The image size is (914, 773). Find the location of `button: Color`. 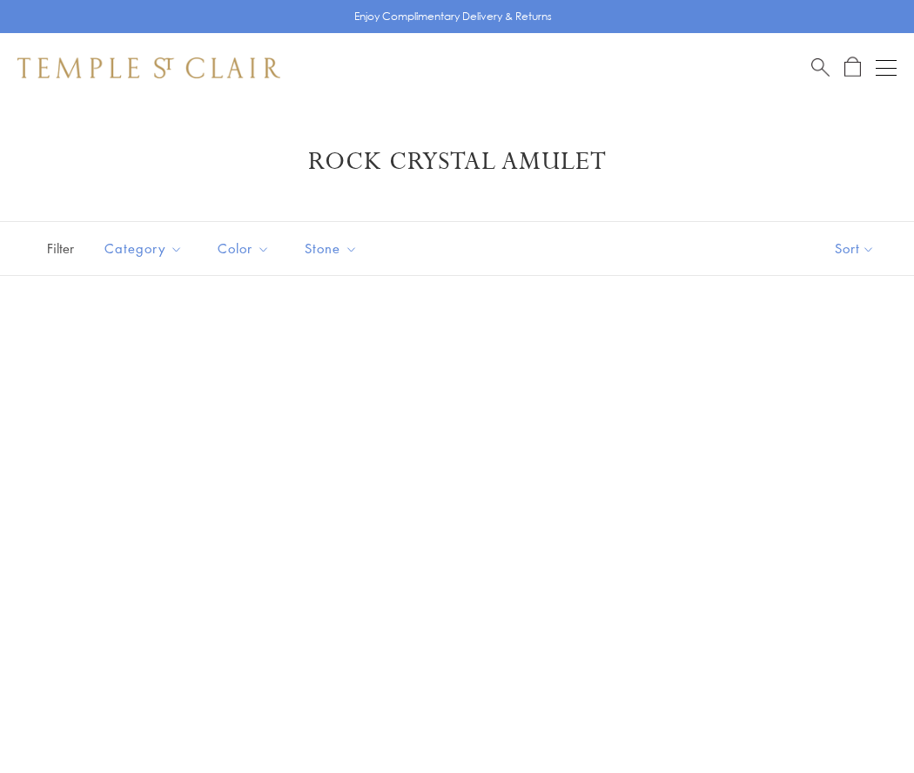

button: Color is located at coordinates (244, 248).